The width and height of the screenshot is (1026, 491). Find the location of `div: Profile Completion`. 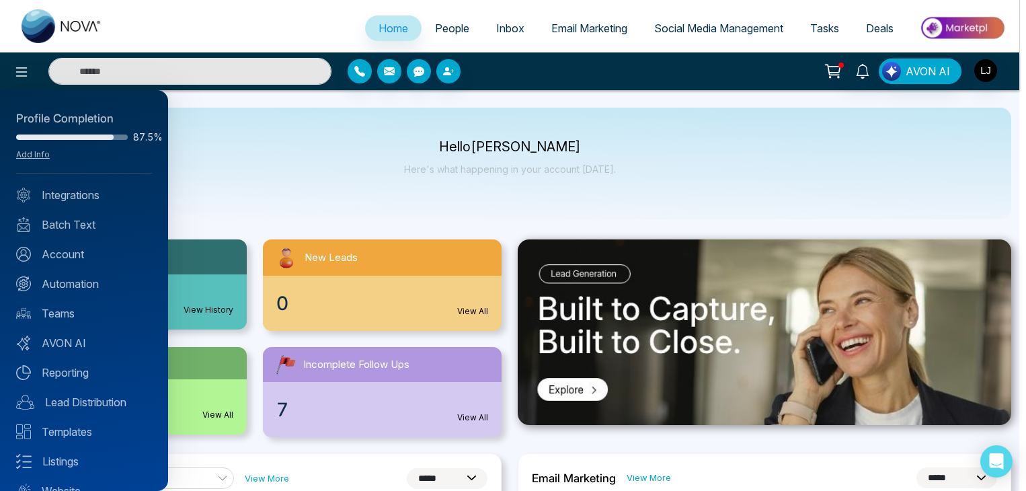

div: Profile Completion is located at coordinates (84, 119).